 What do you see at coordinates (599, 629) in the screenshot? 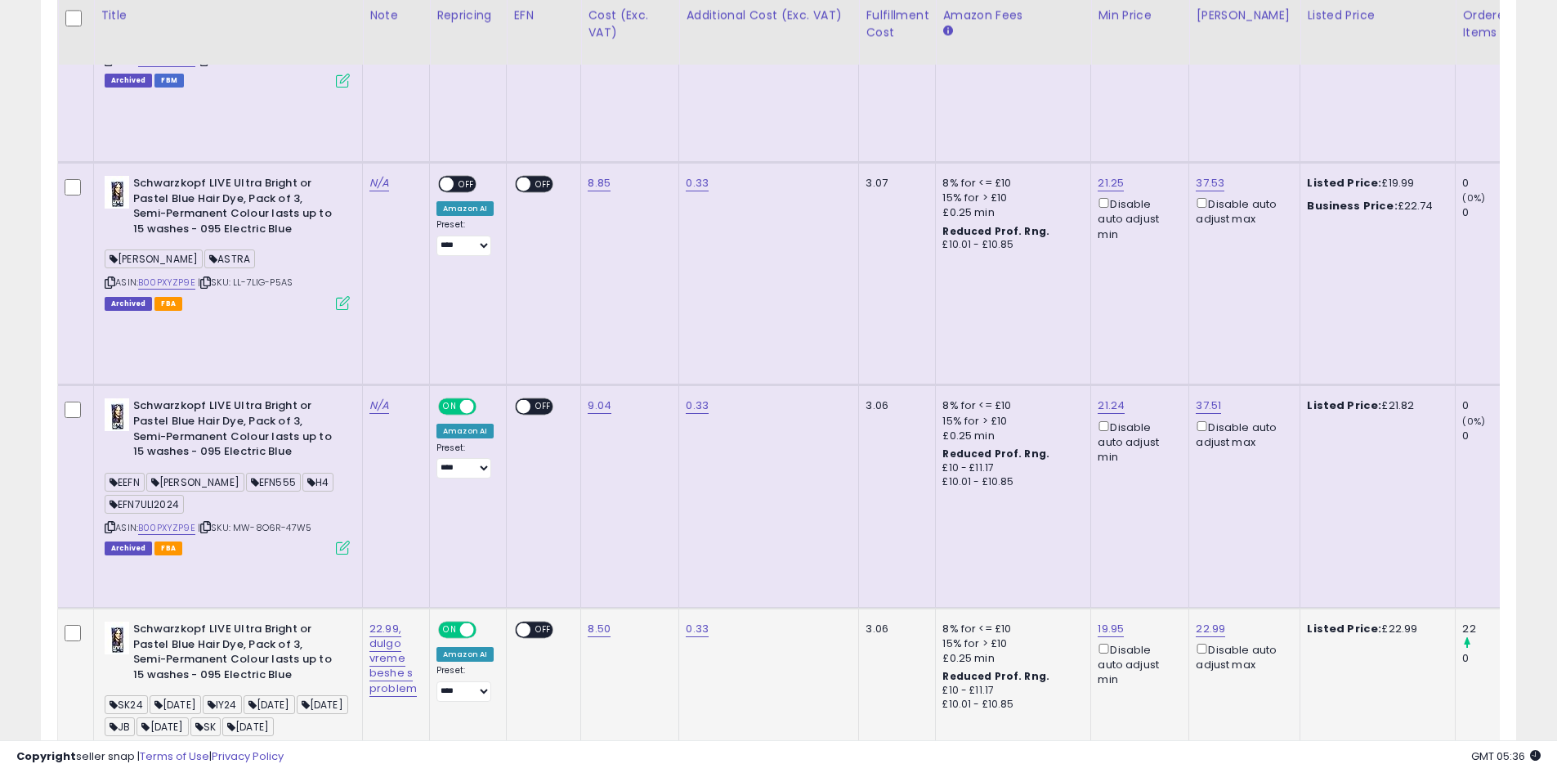
I see `a: 8.50` at bounding box center [599, 629].